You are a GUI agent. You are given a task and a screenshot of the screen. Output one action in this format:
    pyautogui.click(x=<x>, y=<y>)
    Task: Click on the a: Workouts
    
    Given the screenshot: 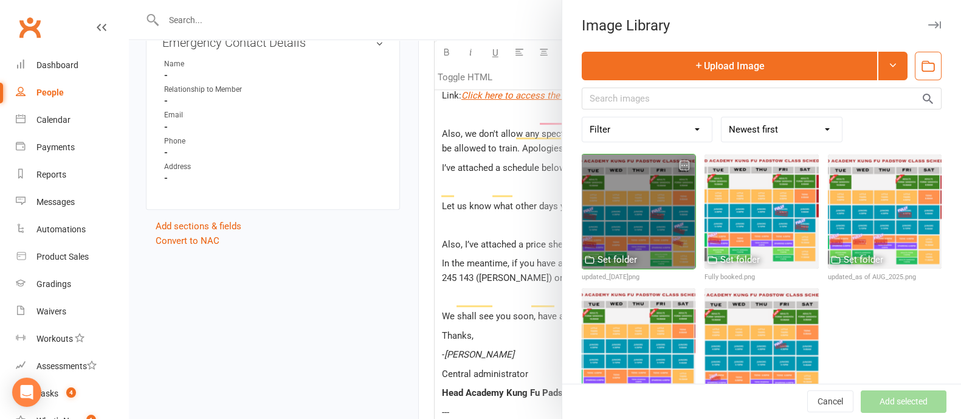 What is the action you would take?
    pyautogui.click(x=72, y=339)
    